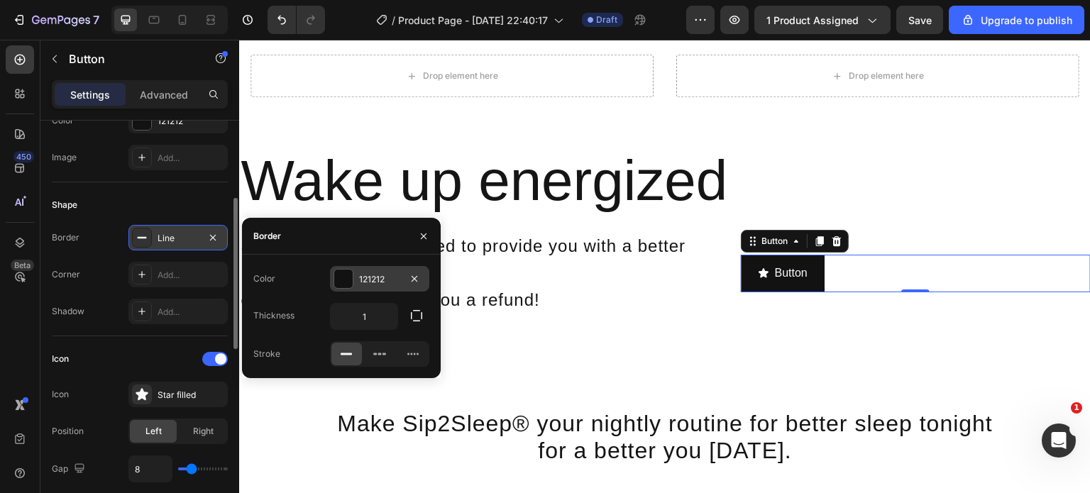 The width and height of the screenshot is (1090, 493). What do you see at coordinates (1016, 20) in the screenshot?
I see `div: Upgrade to publish` at bounding box center [1016, 20].